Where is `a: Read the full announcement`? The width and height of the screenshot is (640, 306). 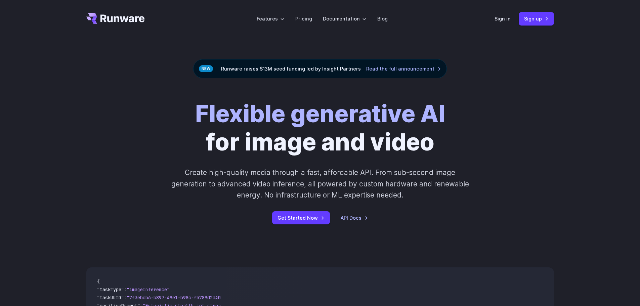
a: Read the full announcement is located at coordinates (404, 69).